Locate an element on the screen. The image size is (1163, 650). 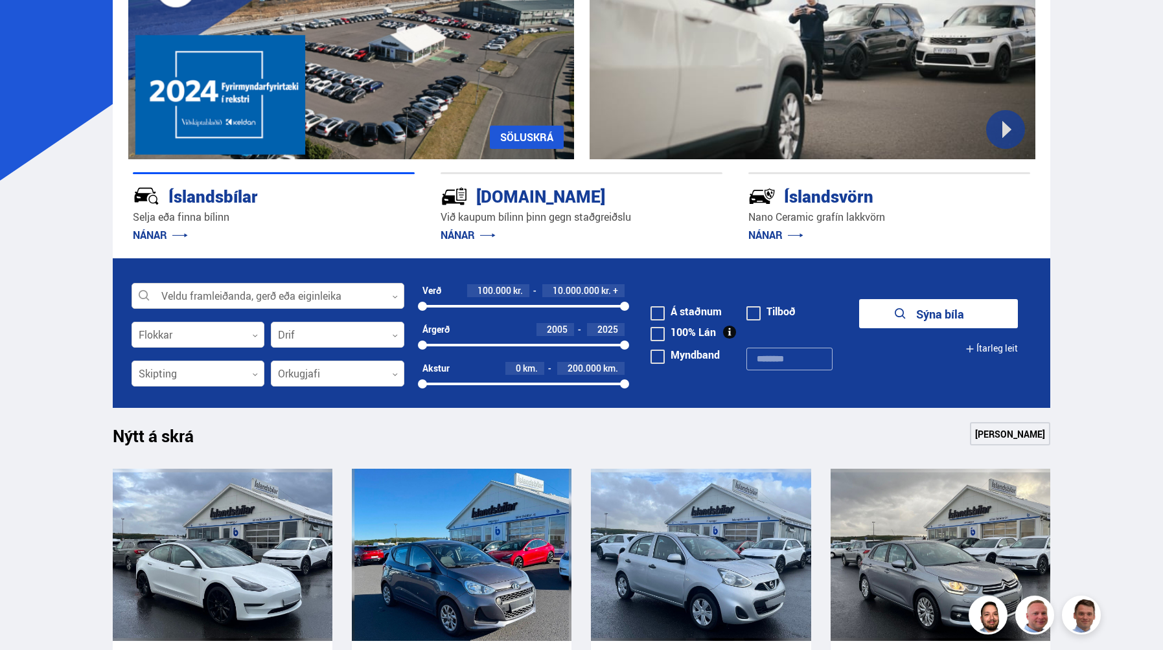
img: -Svtn6bYgwAsiwNX.svg is located at coordinates (762, 196).